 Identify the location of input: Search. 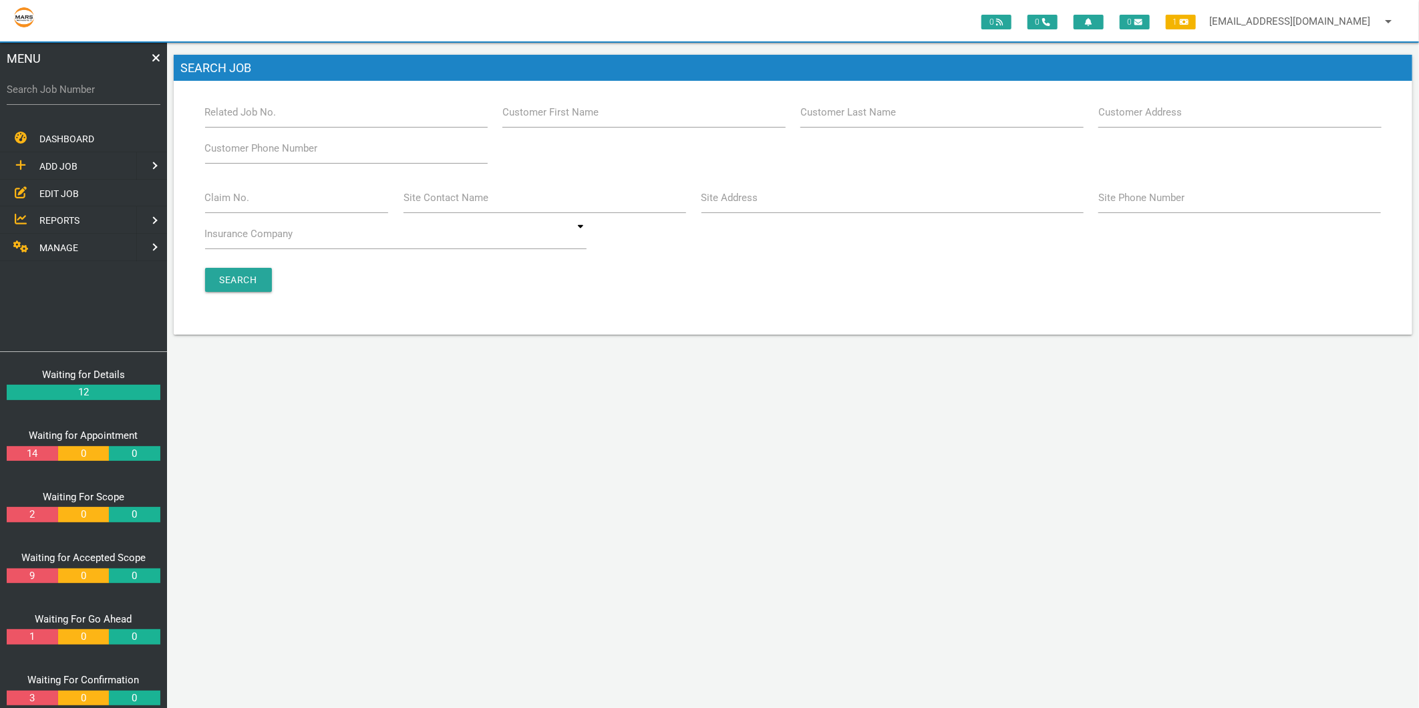
(238, 280).